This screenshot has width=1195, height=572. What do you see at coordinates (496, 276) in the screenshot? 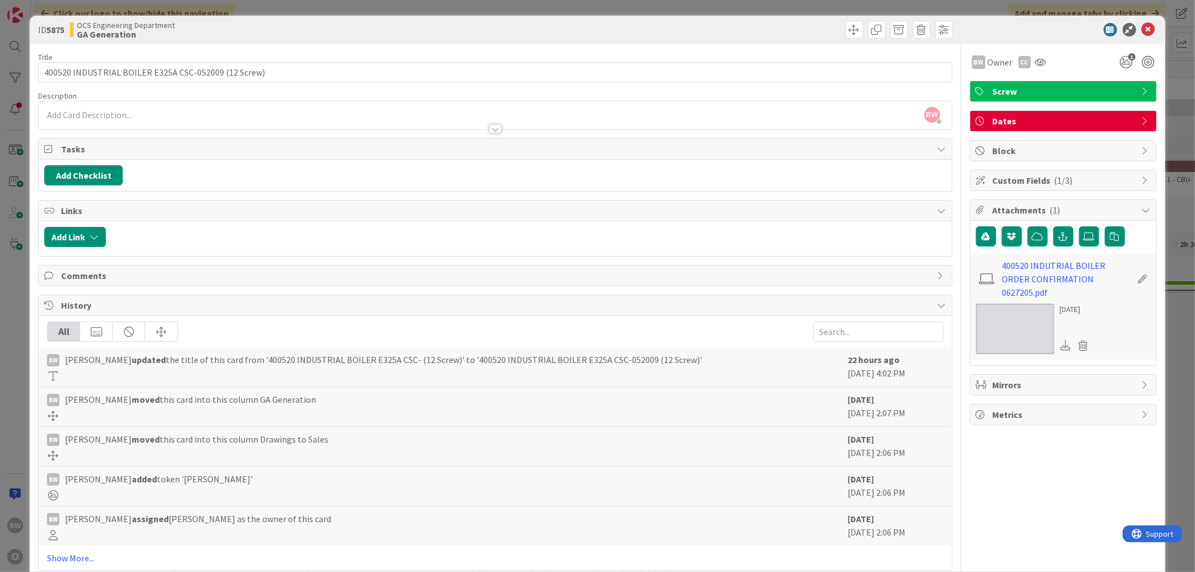
I see `span: Comments` at bounding box center [496, 276].